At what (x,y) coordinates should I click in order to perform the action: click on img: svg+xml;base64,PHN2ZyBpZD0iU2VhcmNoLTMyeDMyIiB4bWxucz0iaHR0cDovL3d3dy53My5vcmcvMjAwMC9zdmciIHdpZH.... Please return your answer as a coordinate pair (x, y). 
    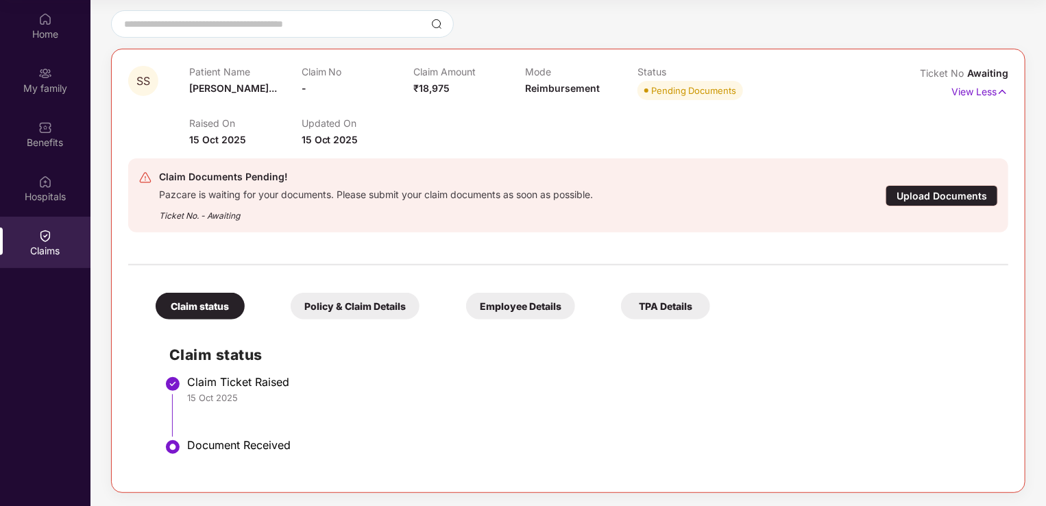
    Looking at the image, I should click on (437, 24).